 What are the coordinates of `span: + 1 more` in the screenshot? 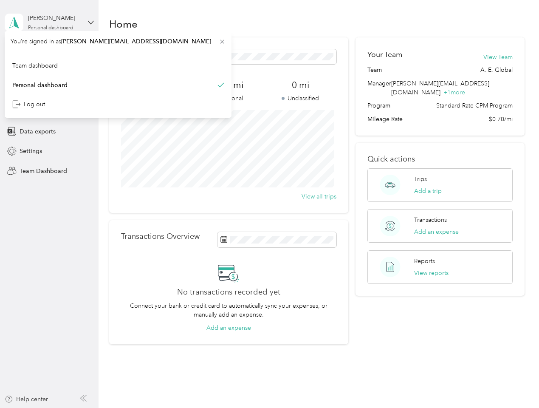 It's located at (454, 92).